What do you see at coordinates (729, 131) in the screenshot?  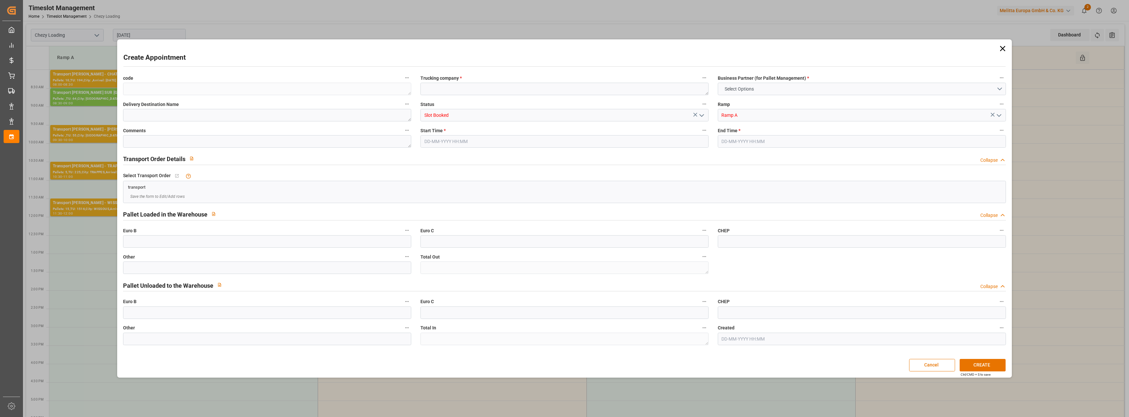 I see `span: End Time` at bounding box center [729, 131].